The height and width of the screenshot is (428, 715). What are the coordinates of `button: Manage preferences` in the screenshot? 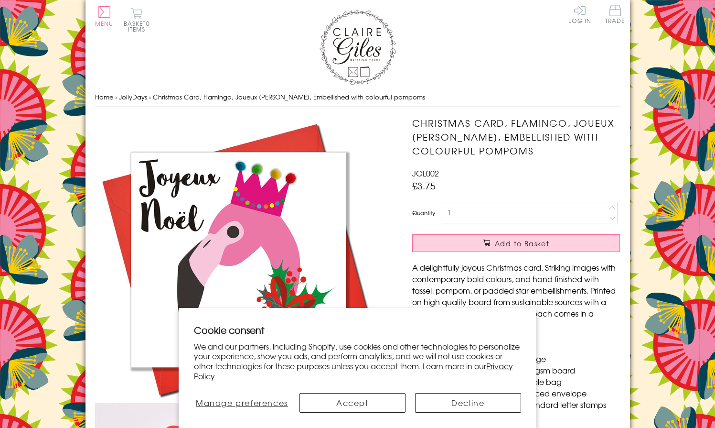 It's located at (242, 402).